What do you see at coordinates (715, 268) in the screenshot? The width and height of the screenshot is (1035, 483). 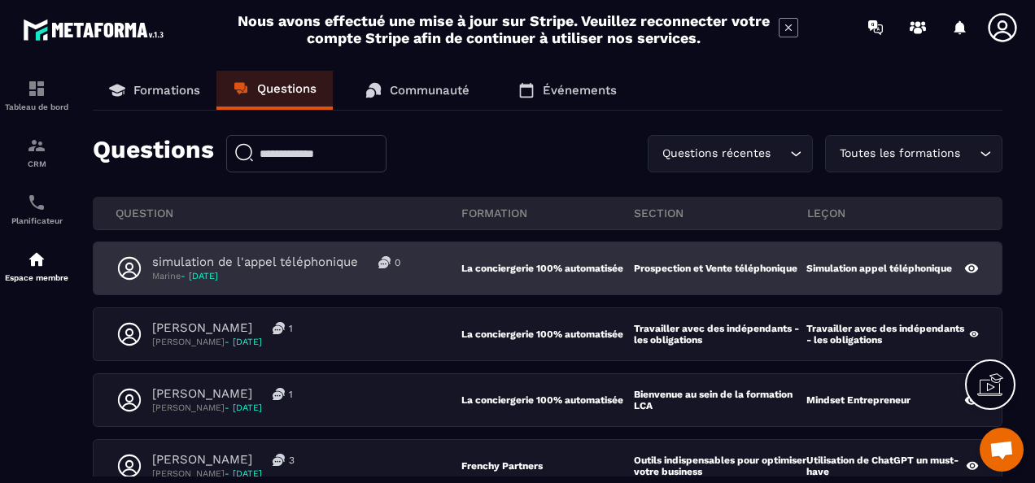 I see `p: Prospection et Vente téléphonique` at bounding box center [715, 268].